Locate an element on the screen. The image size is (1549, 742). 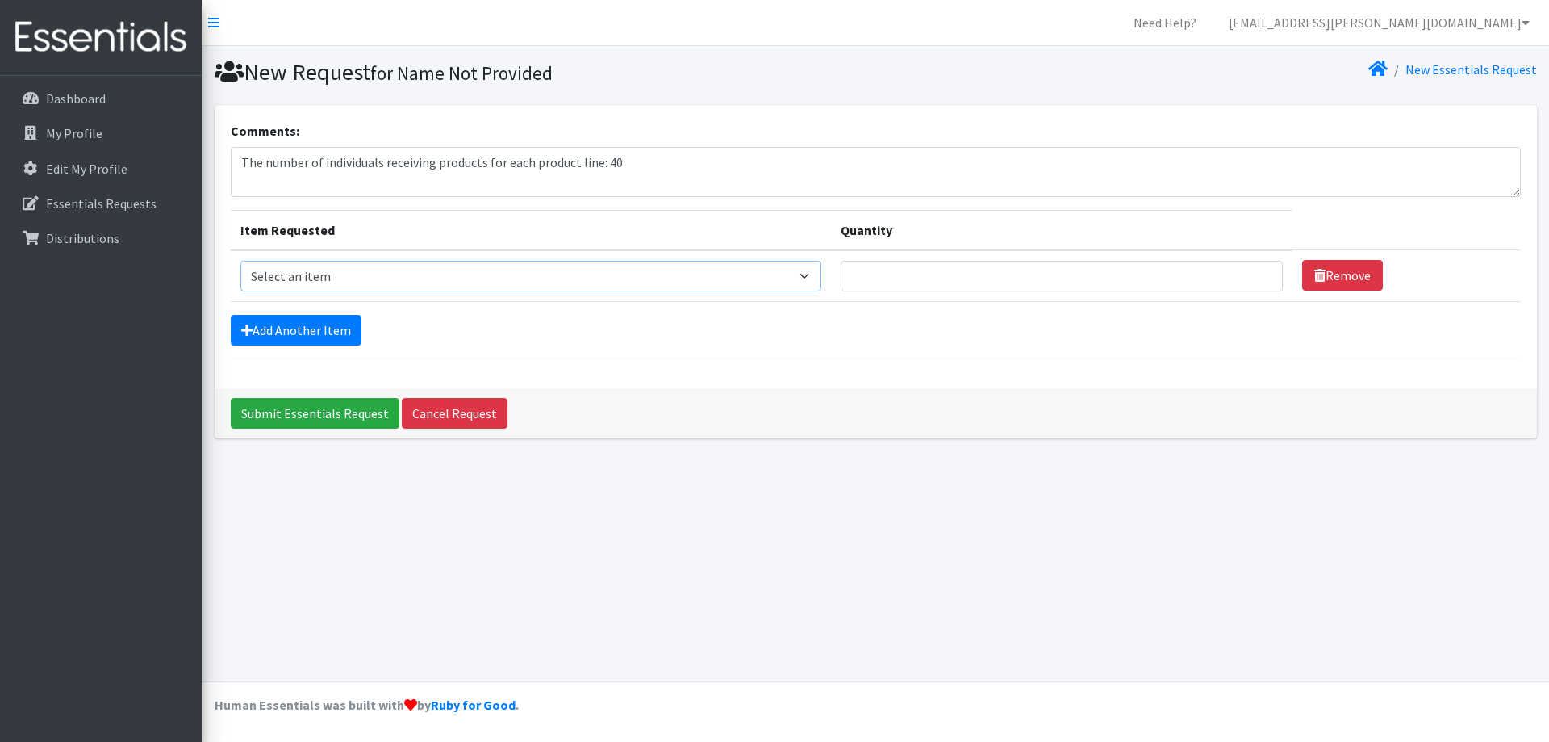
th: Quantity is located at coordinates (1062, 230).